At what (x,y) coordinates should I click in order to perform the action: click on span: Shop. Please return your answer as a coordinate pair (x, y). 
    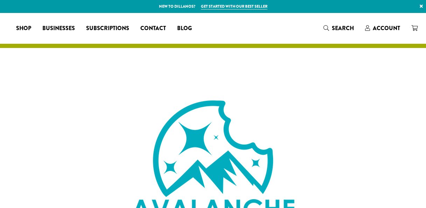
    Looking at the image, I should click on (23, 28).